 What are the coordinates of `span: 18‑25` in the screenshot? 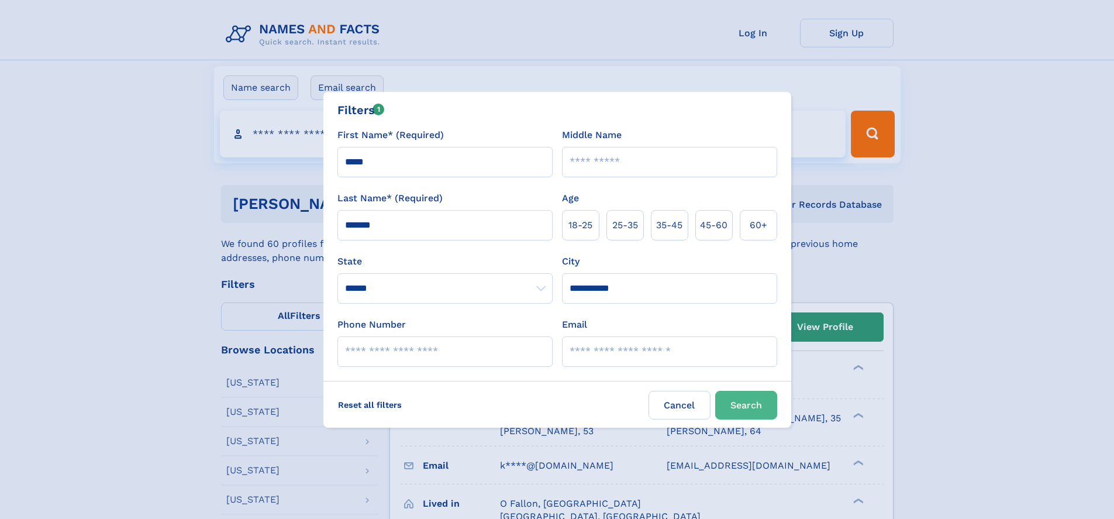 It's located at (580, 225).